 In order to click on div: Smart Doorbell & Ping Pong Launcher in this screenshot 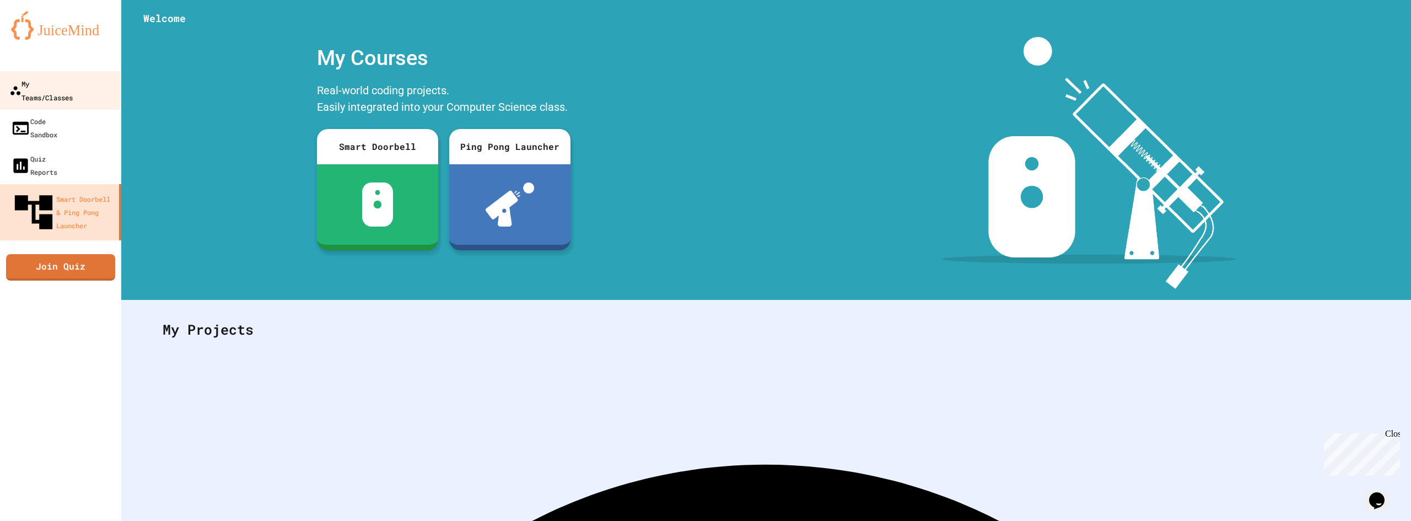, I will do `click(63, 212)`.